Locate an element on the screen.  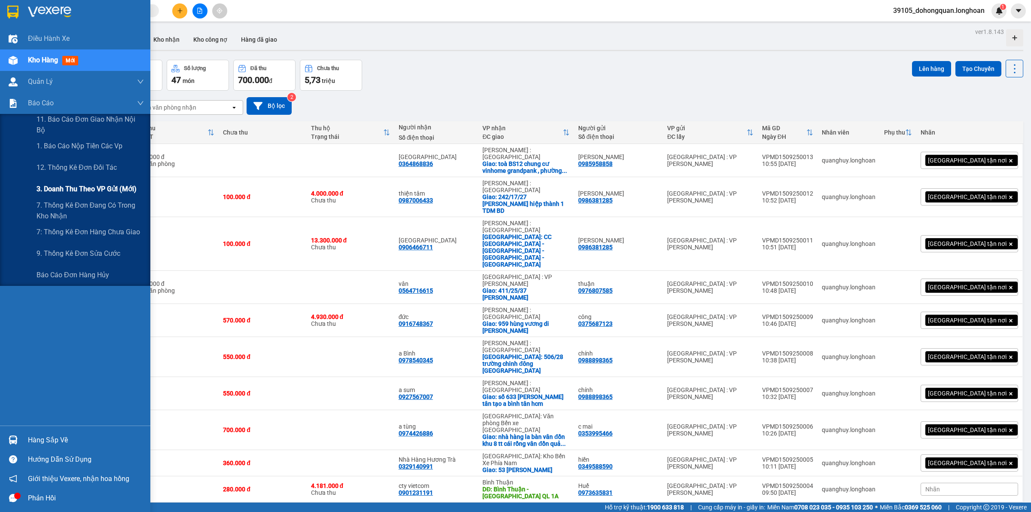
div: 0988898365 is located at coordinates (596, 397).